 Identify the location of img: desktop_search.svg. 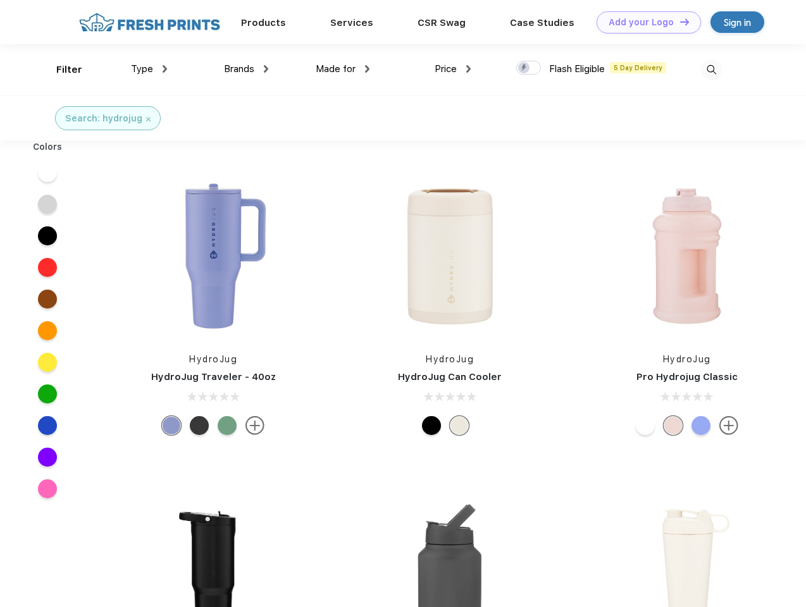
(711, 70).